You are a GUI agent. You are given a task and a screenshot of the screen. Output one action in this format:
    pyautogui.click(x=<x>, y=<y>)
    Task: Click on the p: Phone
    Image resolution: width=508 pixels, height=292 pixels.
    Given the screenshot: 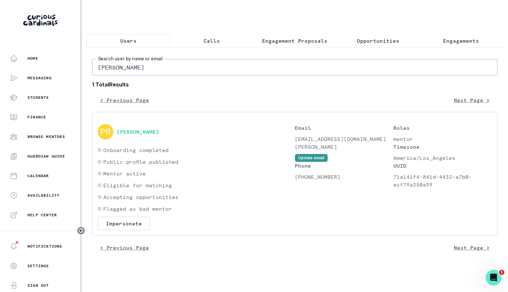 What is the action you would take?
    pyautogui.click(x=344, y=166)
    